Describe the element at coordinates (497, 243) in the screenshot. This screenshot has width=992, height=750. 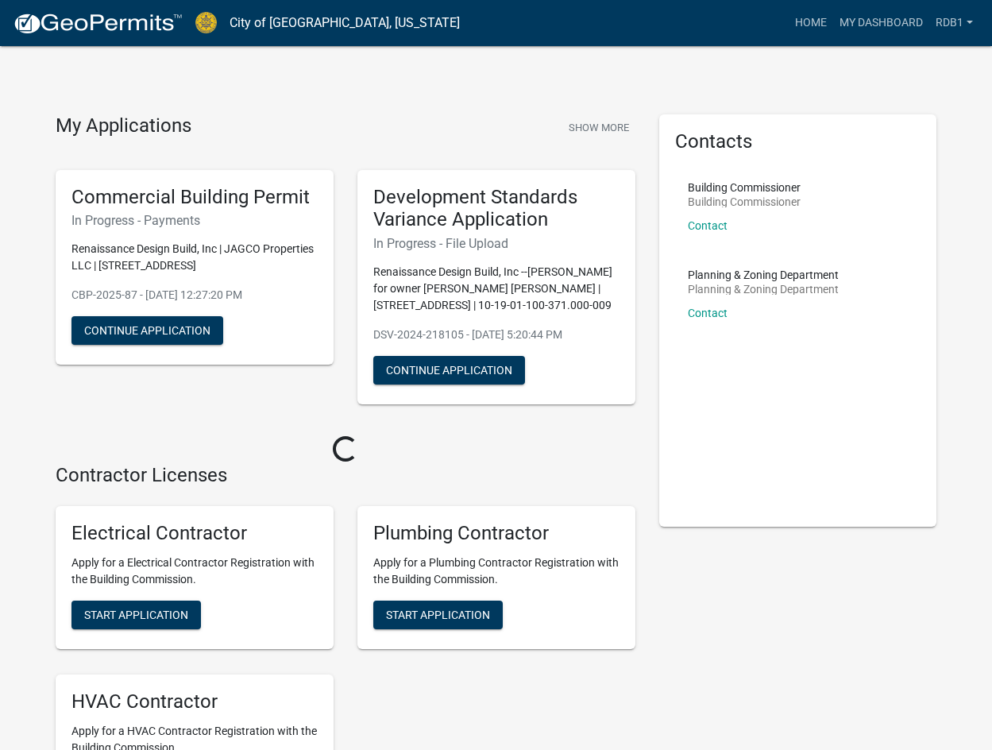
I see `h6: In Progress - File Upload` at that location.